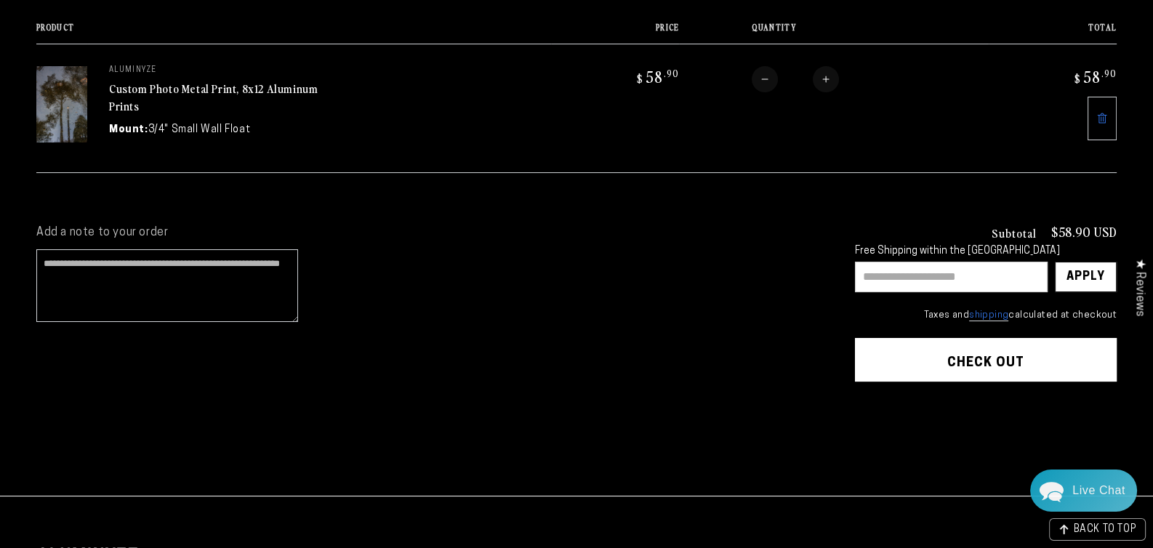 This screenshot has width=1153, height=548. I want to click on a: Custom Photo Metal Print, 8x12 Aluminum Prints, so click(213, 97).